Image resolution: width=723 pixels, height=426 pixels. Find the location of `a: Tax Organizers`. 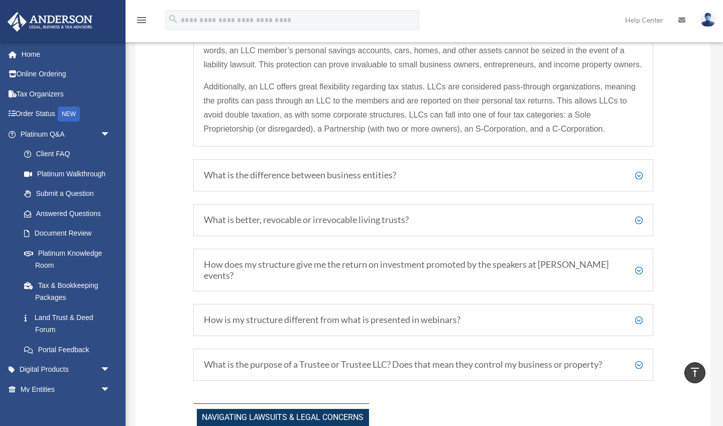

a: Tax Organizers is located at coordinates (66, 94).